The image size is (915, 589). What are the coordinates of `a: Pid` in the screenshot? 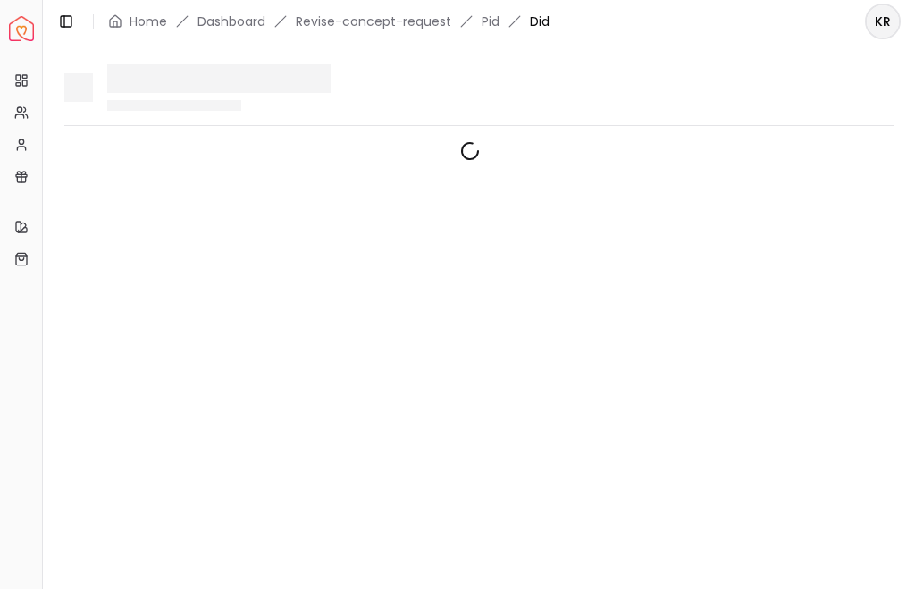 It's located at (490, 21).